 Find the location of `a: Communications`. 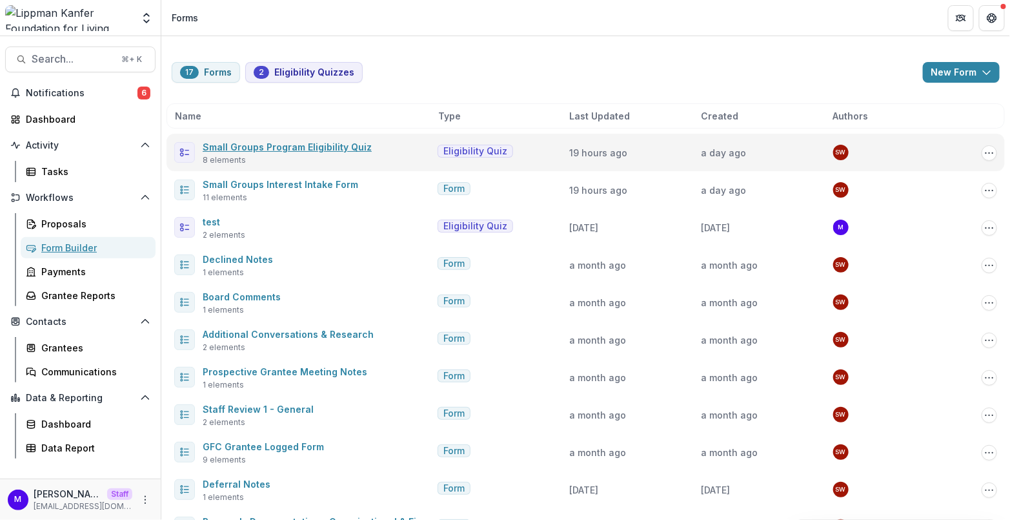

a: Communications is located at coordinates (88, 371).